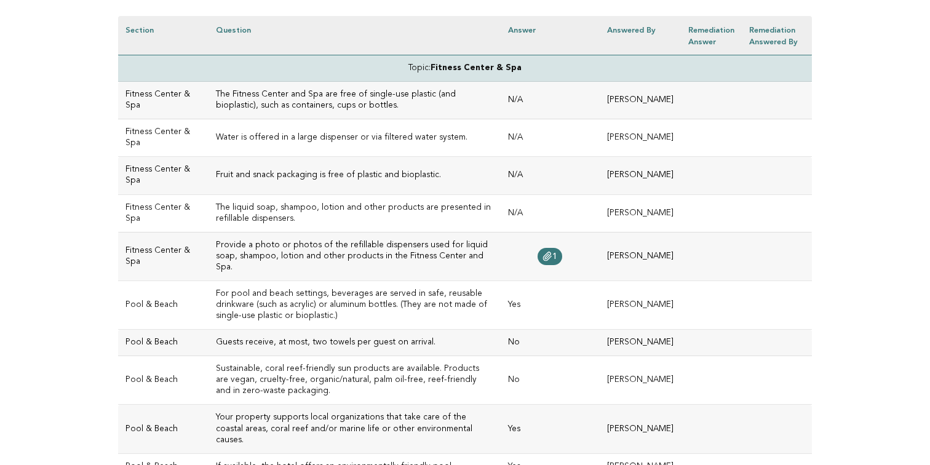 The image size is (930, 465). I want to click on th: Section, so click(163, 36).